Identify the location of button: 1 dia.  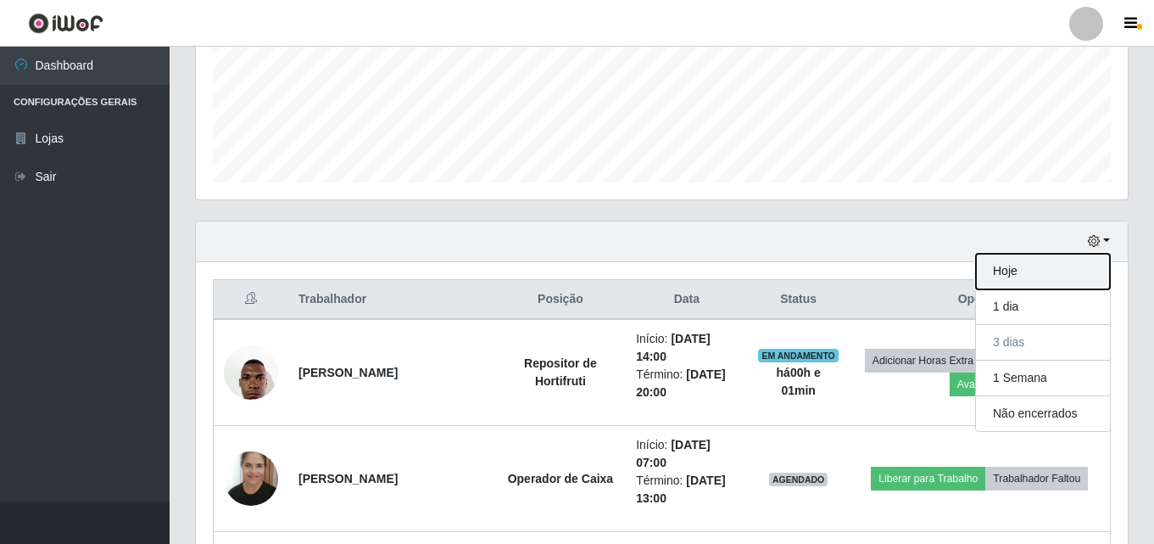
(1043, 307).